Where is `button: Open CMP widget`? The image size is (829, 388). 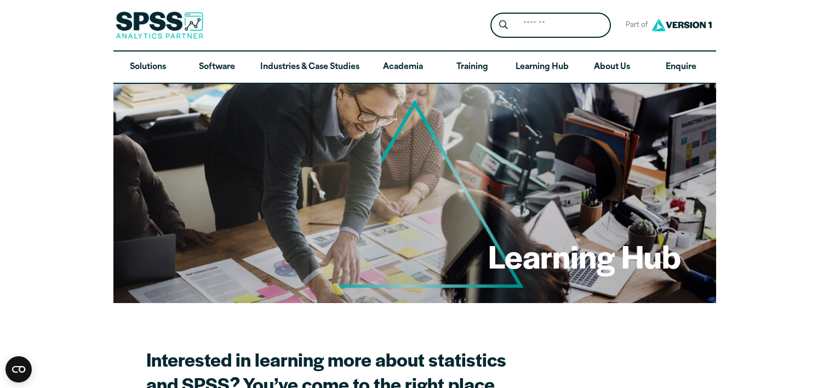
button: Open CMP widget is located at coordinates (19, 369).